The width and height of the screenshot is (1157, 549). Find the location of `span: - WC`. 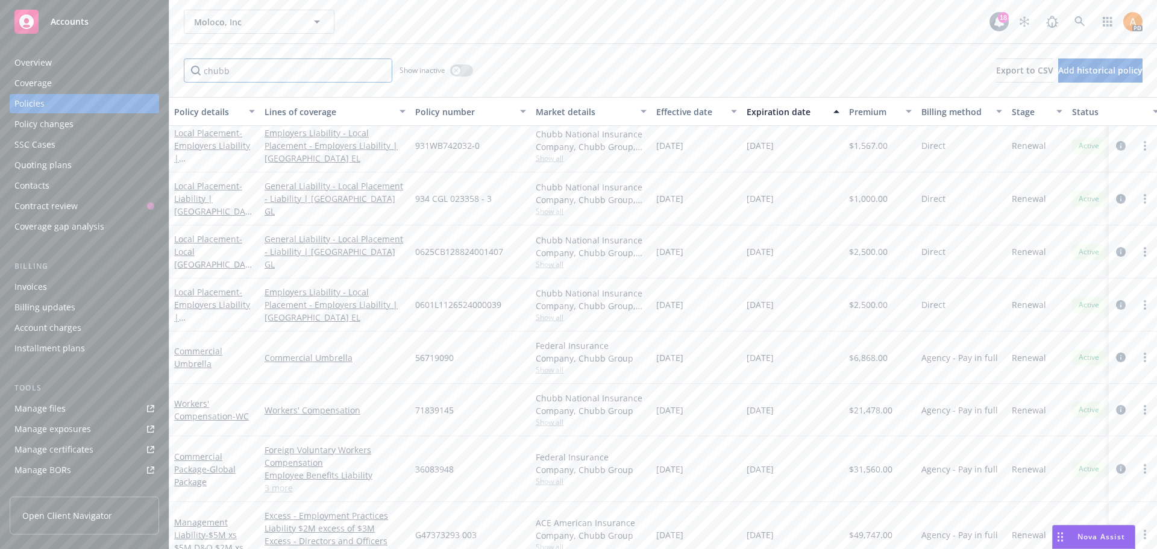

span: - WC is located at coordinates (241, 416).